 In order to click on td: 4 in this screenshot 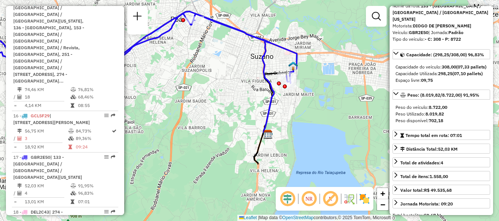, I will do `click(47, 193)`.